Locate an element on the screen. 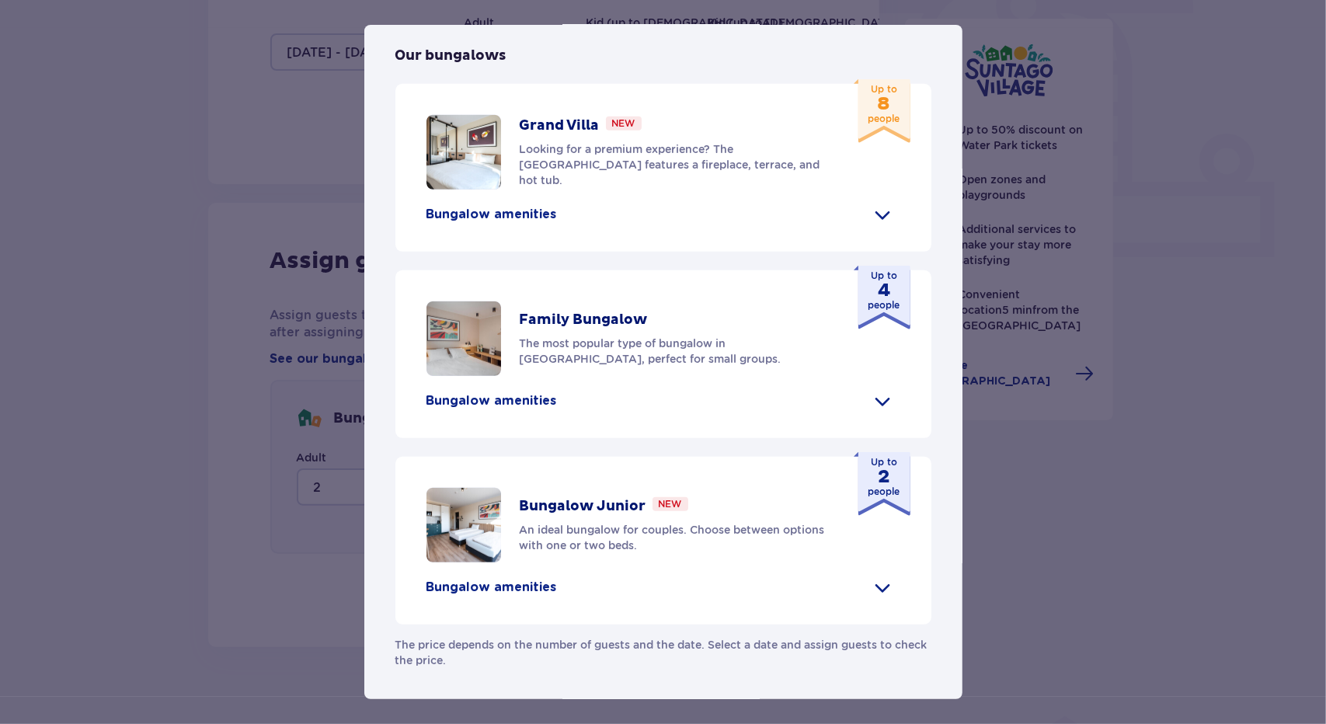 Image resolution: width=1326 pixels, height=724 pixels. p: Our bungalows is located at coordinates (451, 37).